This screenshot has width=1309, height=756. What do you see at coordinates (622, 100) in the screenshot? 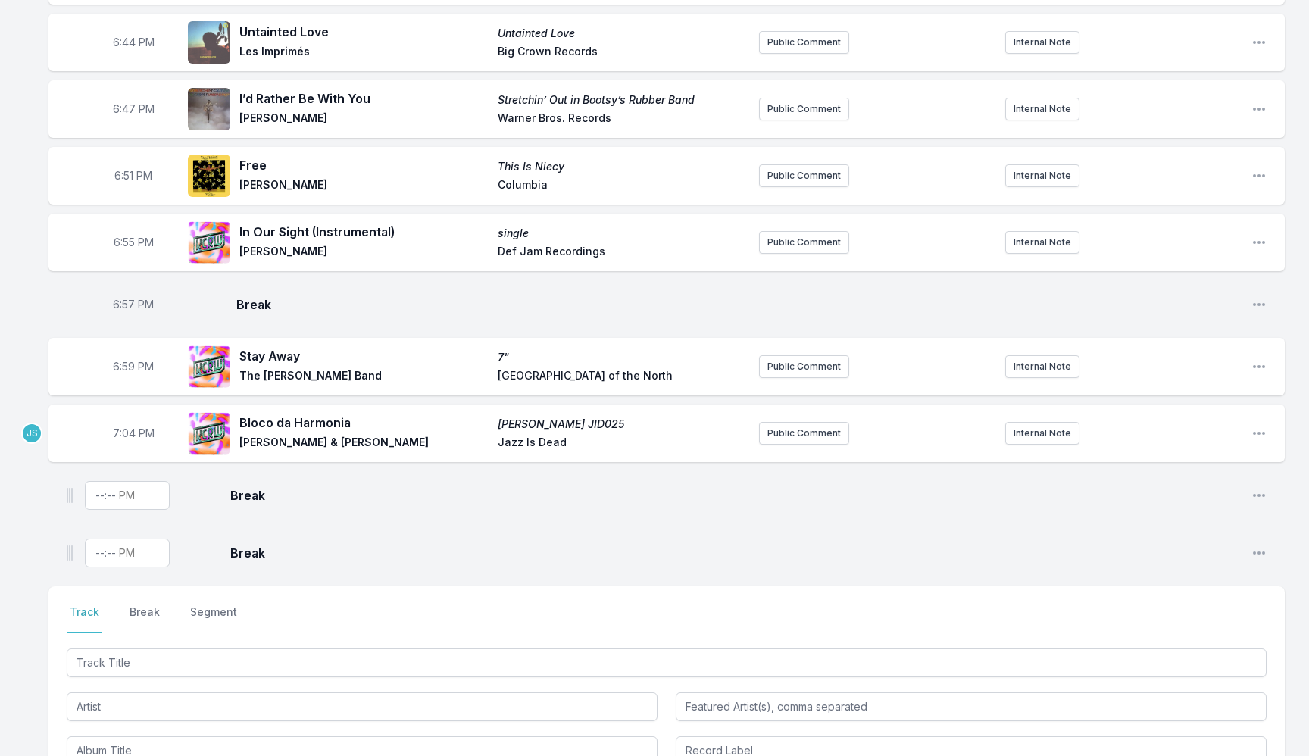
I see `span: Stretchin’ Out in Bootsy’s Rubber Band` at bounding box center [622, 100].